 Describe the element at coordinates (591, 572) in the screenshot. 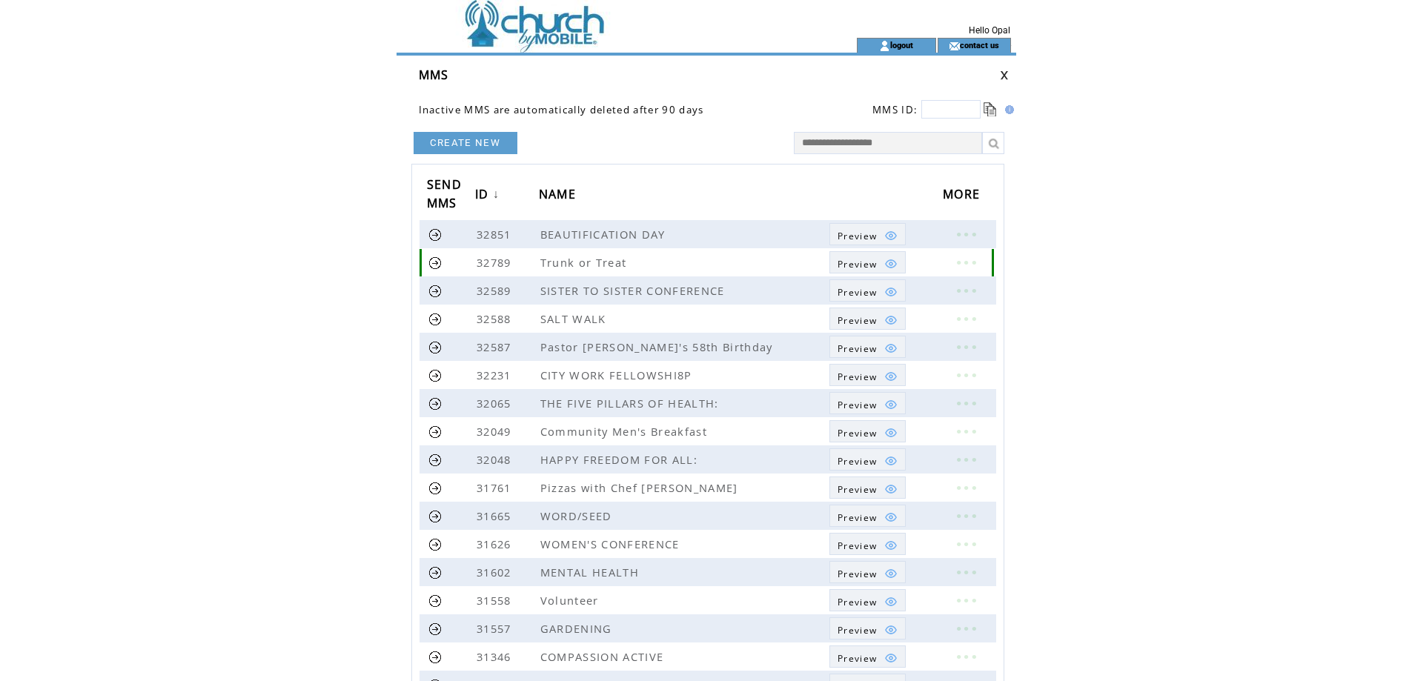

I see `span: MENTAL HEALTH` at that location.